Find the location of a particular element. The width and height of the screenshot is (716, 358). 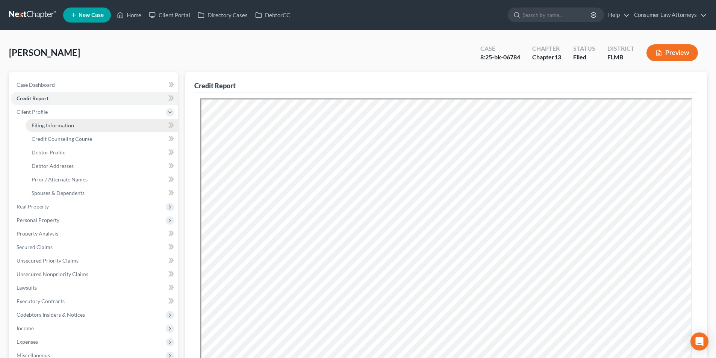

div: Filed is located at coordinates (584, 57).